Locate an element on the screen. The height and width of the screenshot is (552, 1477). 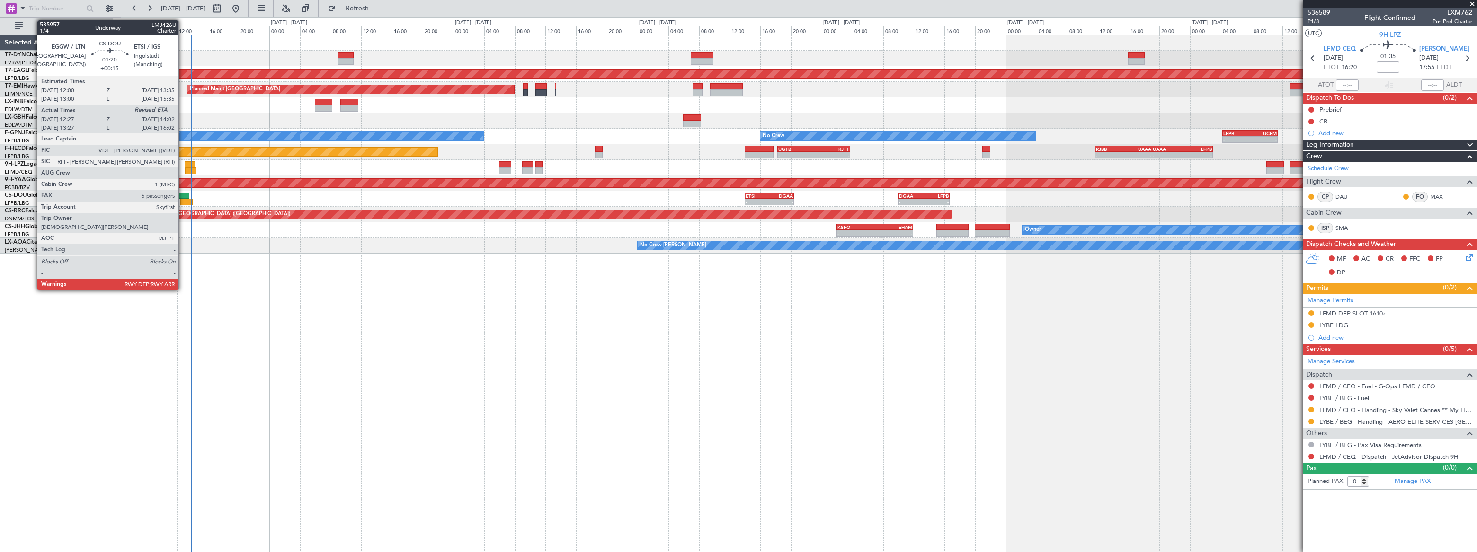
button: UTC is located at coordinates (1313, 33).